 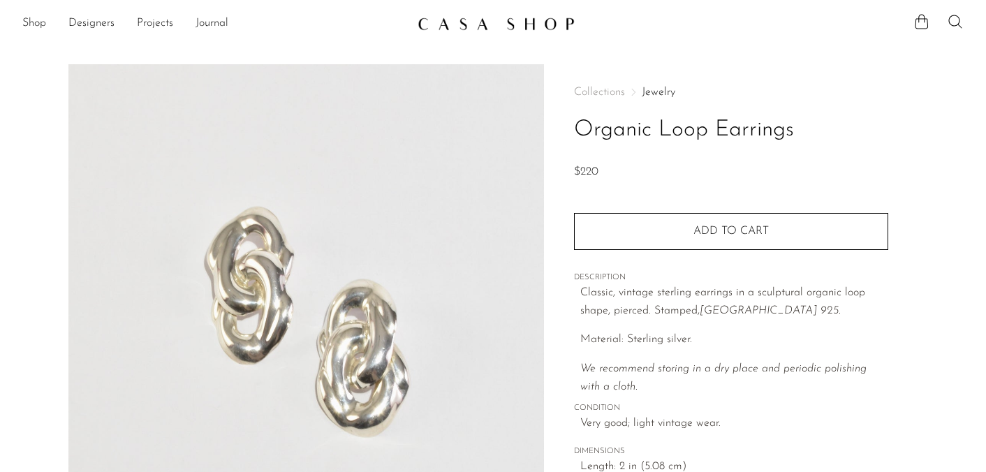 What do you see at coordinates (734, 424) in the screenshot?
I see `span: Very good; light vintage wear.` at bounding box center [734, 424].